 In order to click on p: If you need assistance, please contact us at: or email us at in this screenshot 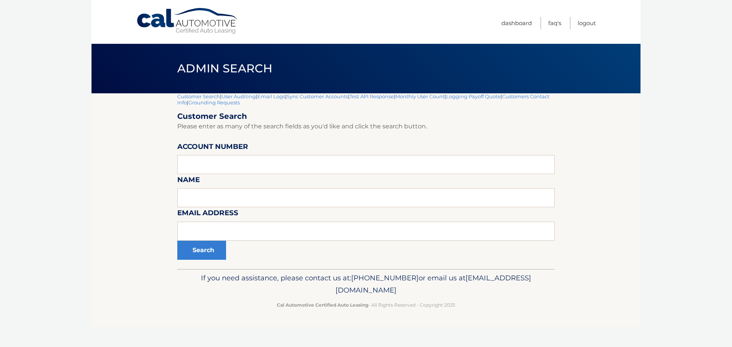, I will do `click(366, 284)`.